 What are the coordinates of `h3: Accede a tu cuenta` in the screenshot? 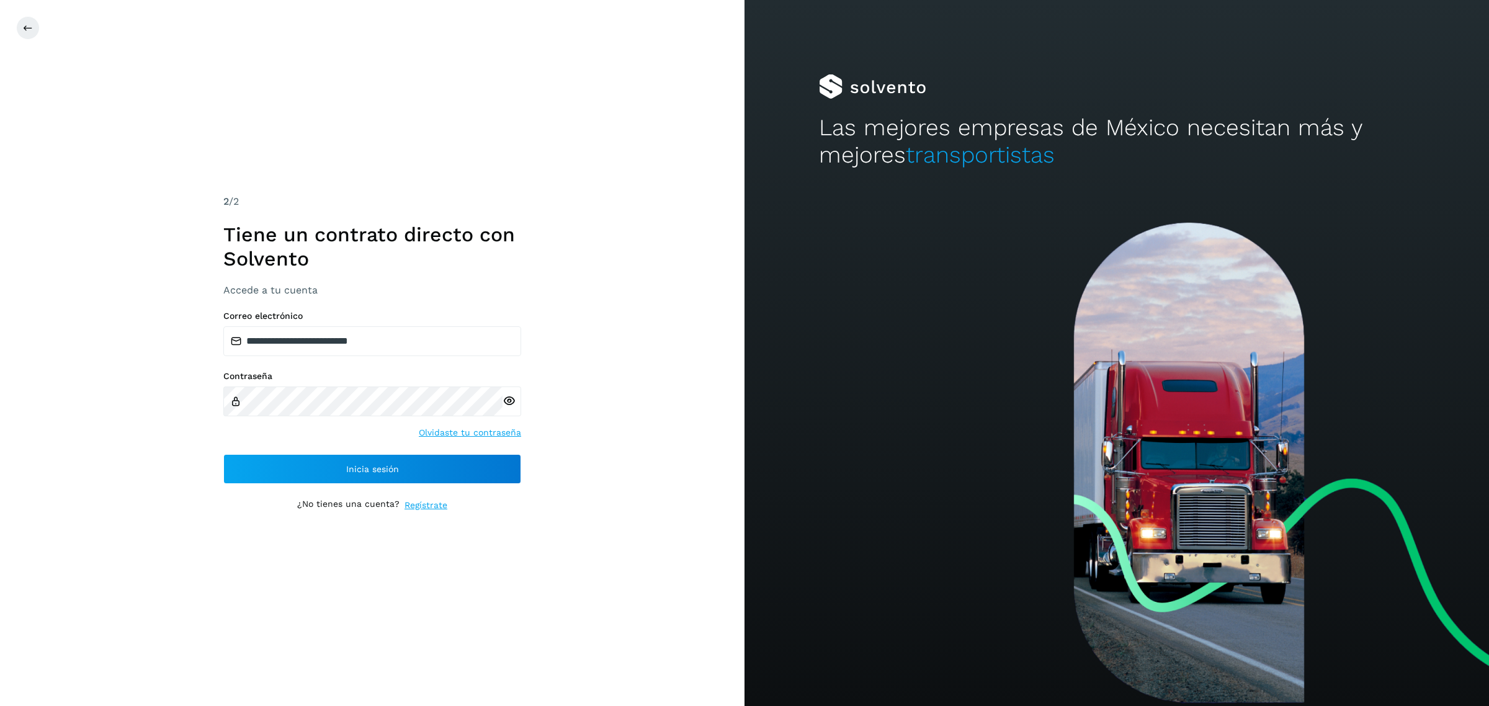 It's located at (372, 290).